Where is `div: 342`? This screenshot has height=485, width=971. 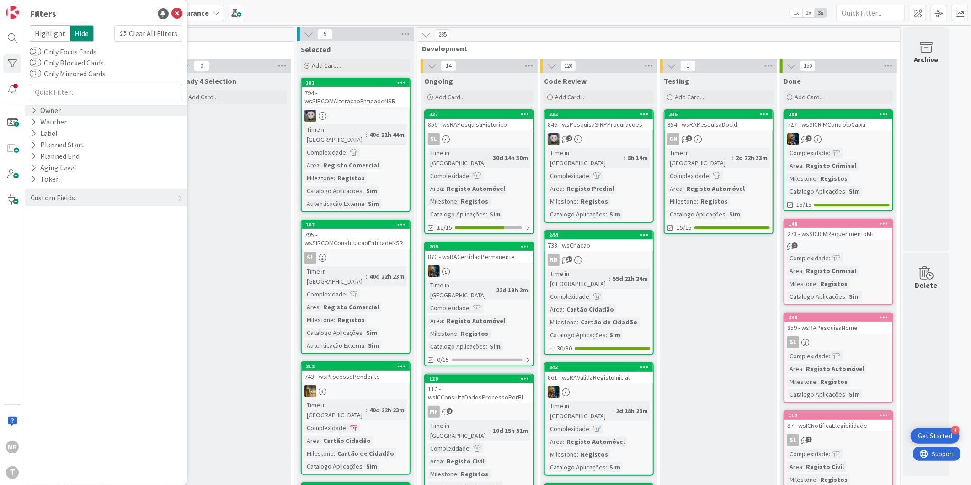 div: 342 is located at coordinates (601, 367).